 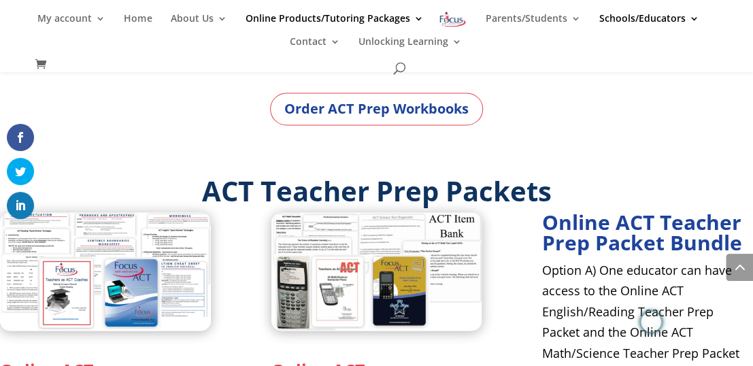 I want to click on a: Unlocking Learning, so click(x=410, y=48).